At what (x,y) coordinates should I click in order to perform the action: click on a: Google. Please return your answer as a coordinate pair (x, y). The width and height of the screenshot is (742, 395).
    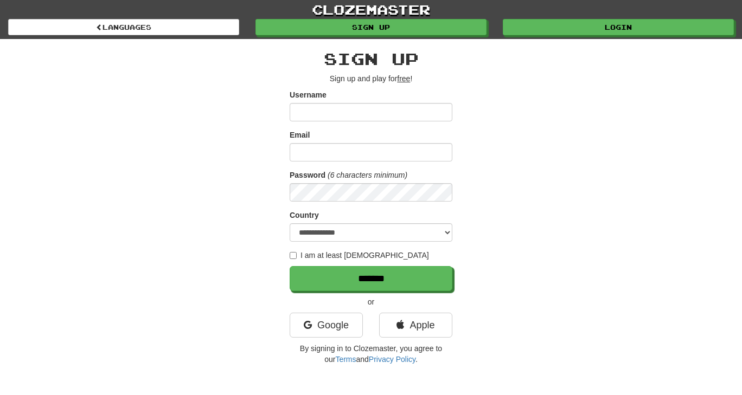
    Looking at the image, I should click on (326, 325).